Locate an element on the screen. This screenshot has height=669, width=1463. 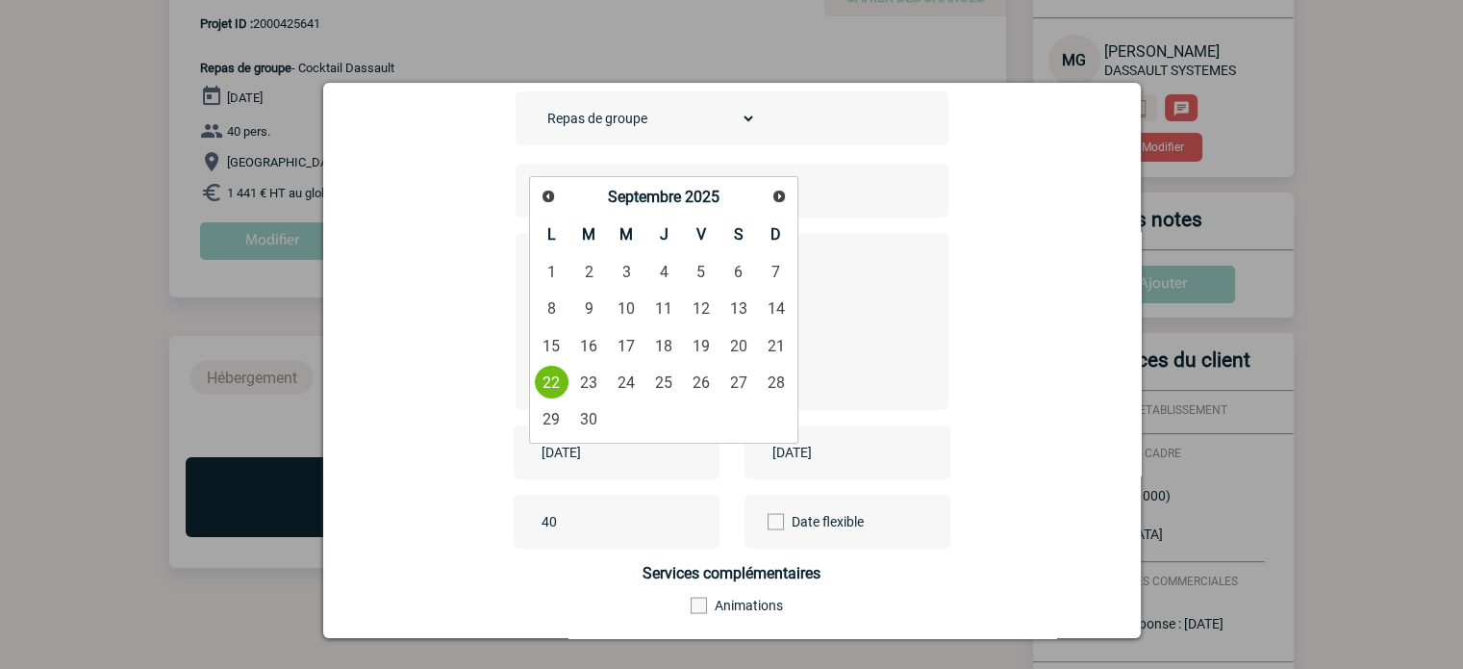
a: 5 is located at coordinates (700, 272).